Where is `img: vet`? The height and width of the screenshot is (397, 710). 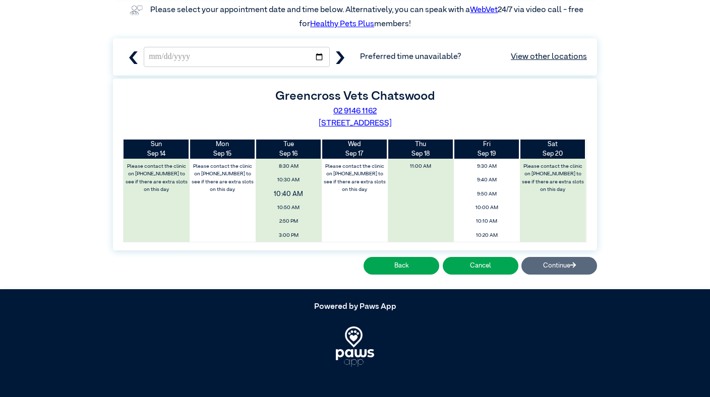 img: vet is located at coordinates (136, 10).